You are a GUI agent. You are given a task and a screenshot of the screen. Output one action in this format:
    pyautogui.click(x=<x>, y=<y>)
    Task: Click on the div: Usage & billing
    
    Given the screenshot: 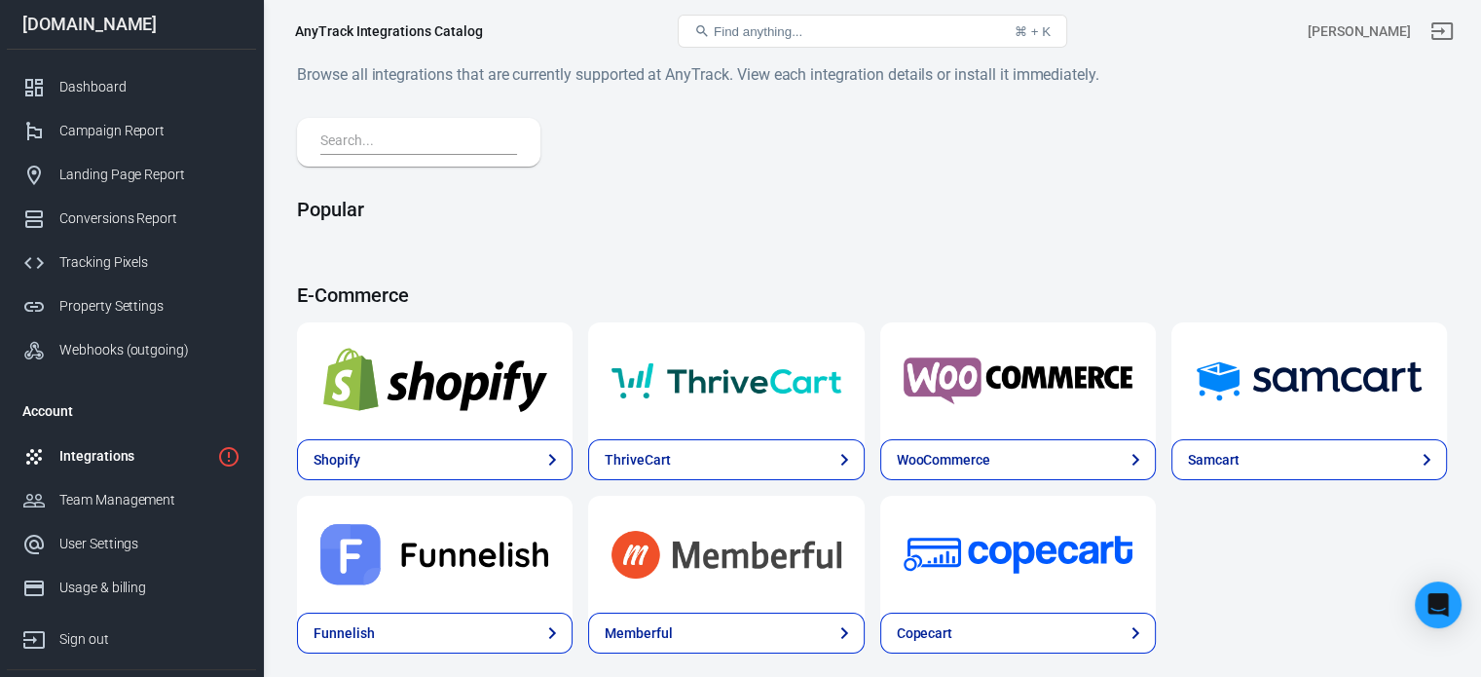 What is the action you would take?
    pyautogui.click(x=150, y=587)
    